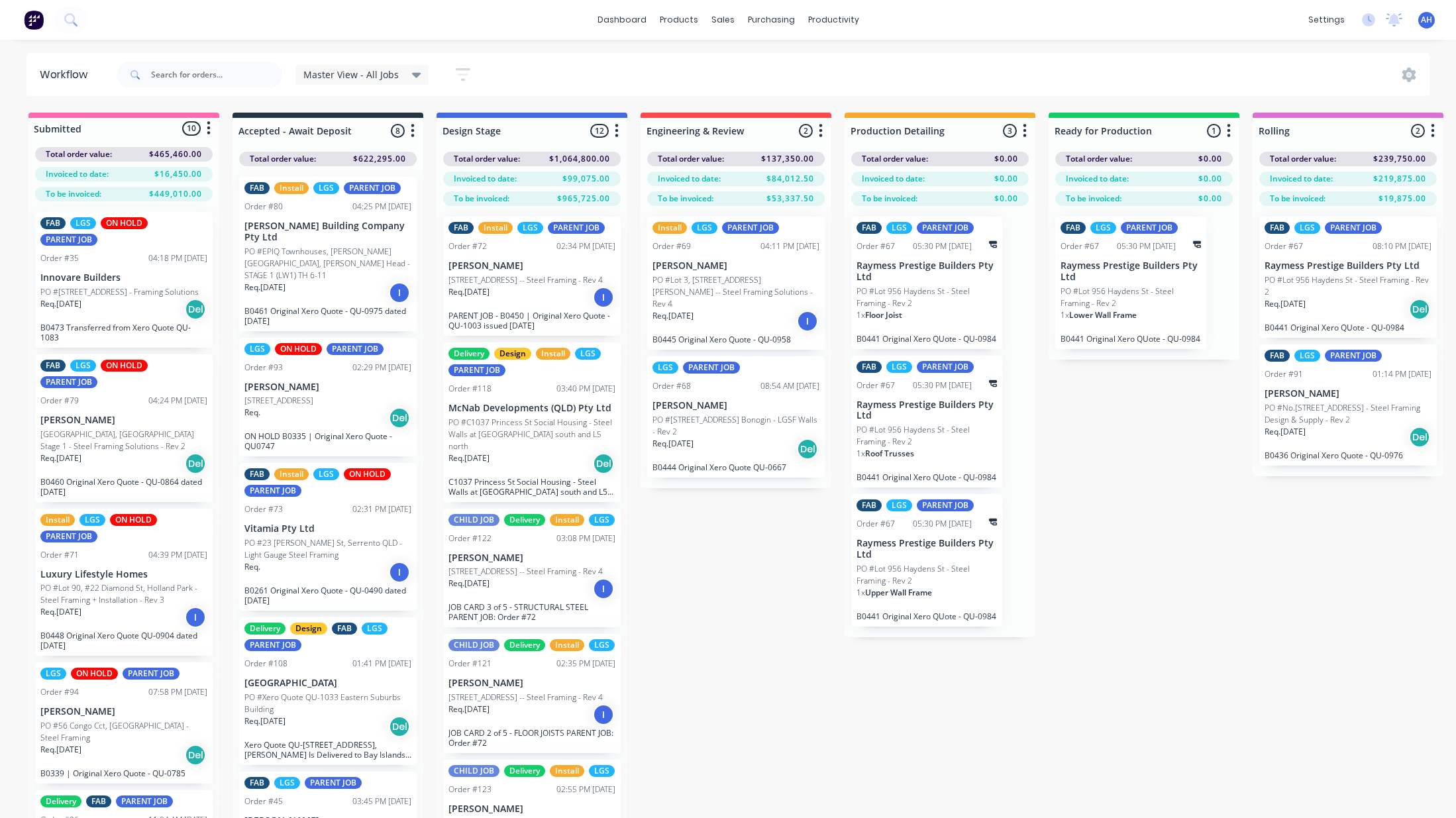 This screenshot has height=818, width=1456. I want to click on p: Raymess Prestige Builders Pty Ltd, so click(927, 410).